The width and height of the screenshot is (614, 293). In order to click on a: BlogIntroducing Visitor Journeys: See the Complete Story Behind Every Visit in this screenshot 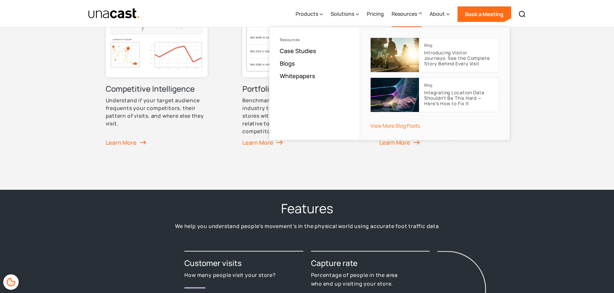, I will do `click(435, 55)`.